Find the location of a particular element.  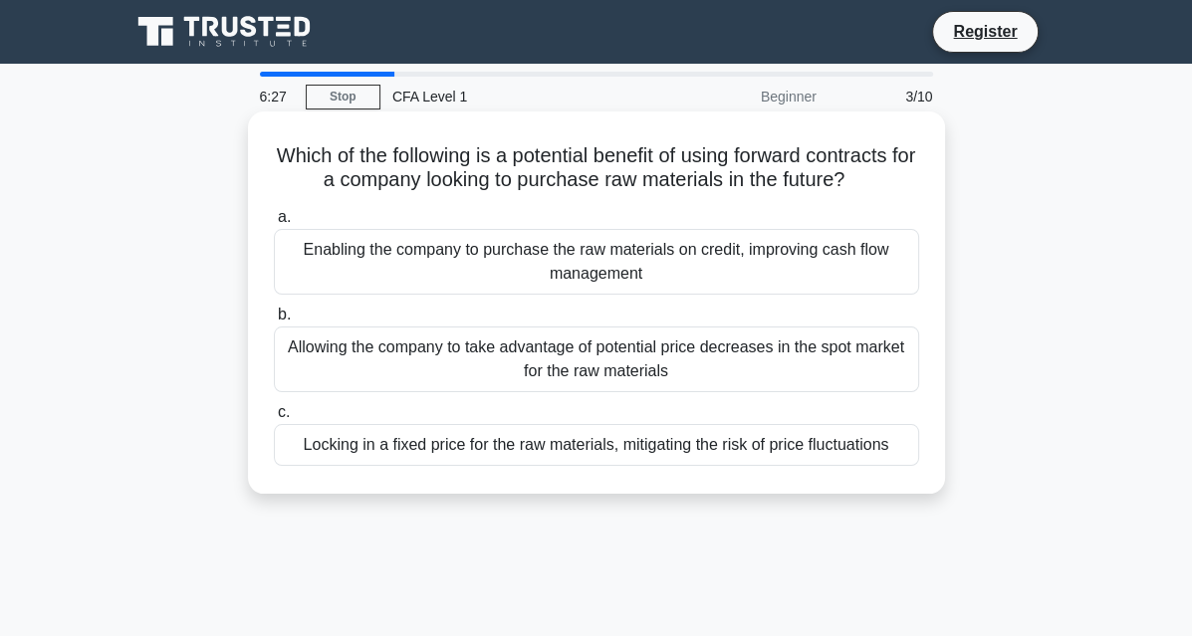

div: Allowing the company to take advantage of potential price decreases in the spot market for the ra... is located at coordinates (596, 359).